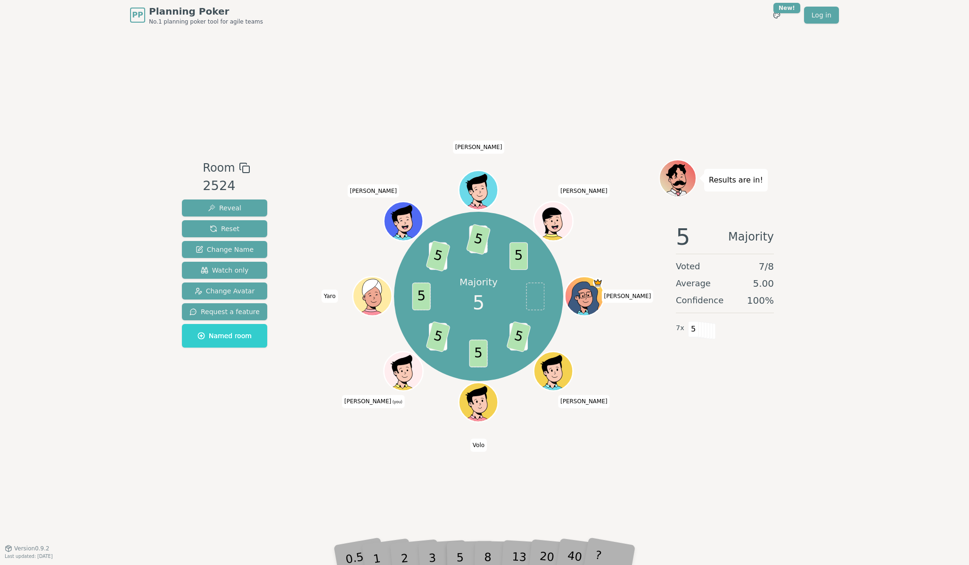 The image size is (969, 565). I want to click on span: Room, so click(219, 168).